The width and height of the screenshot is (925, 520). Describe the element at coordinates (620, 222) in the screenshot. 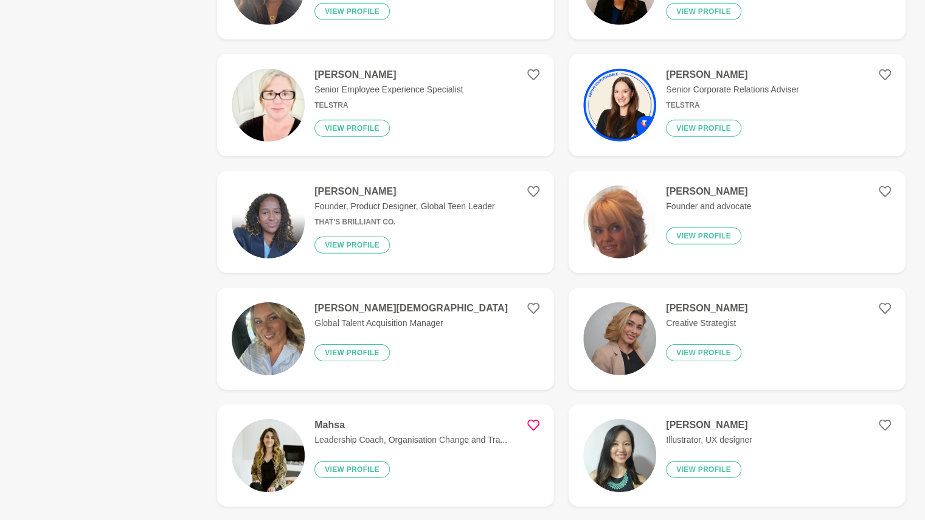

I see `img: 11efa73726d150086d39d59a83bc723f66f1fc14-1170x2532.png` at that location.